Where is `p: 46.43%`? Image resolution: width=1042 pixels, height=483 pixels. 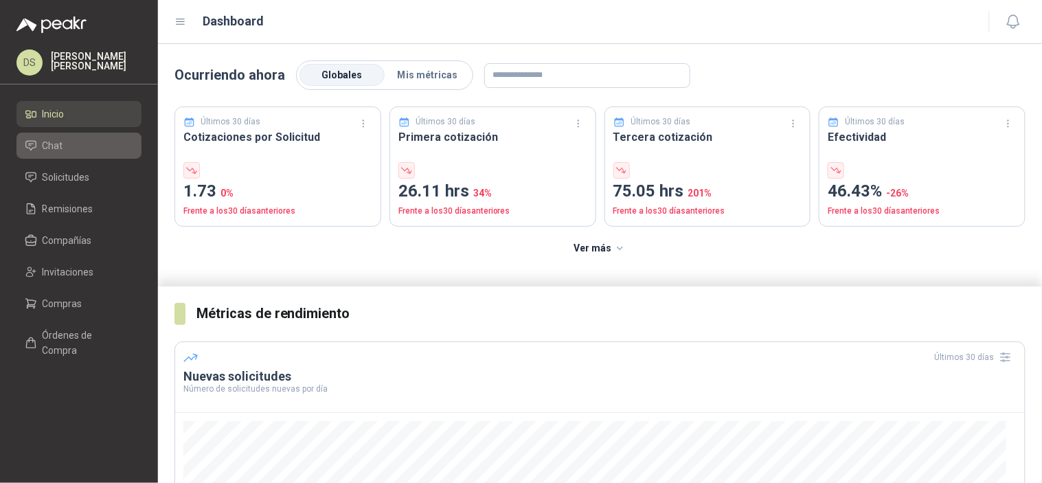
p: 46.43% is located at coordinates (922, 192).